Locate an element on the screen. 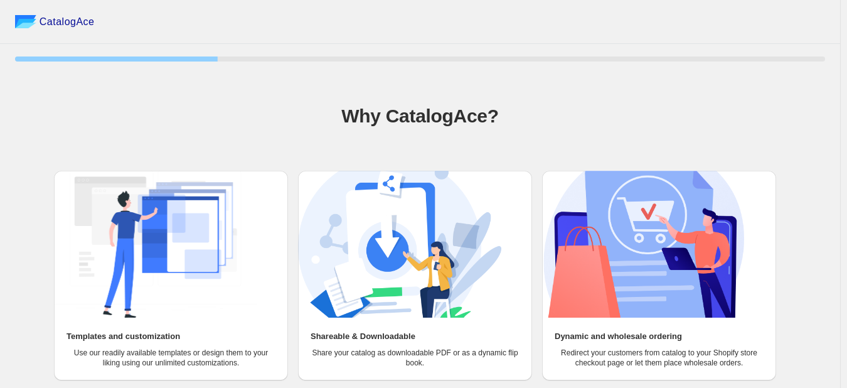 The height and width of the screenshot is (388, 847). span: CatalogAce is located at coordinates (67, 22).